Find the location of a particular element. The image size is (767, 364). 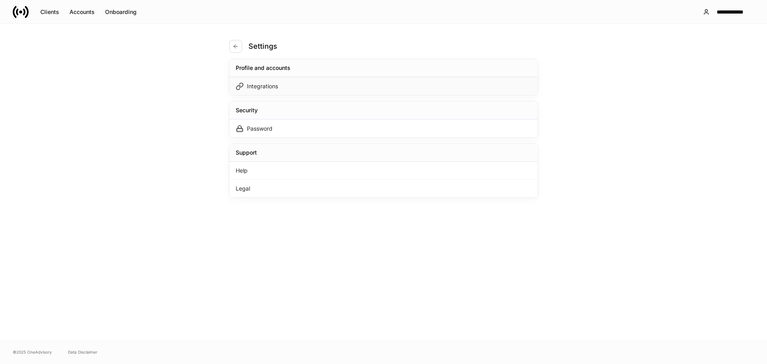

h4: Settings is located at coordinates (263, 46).